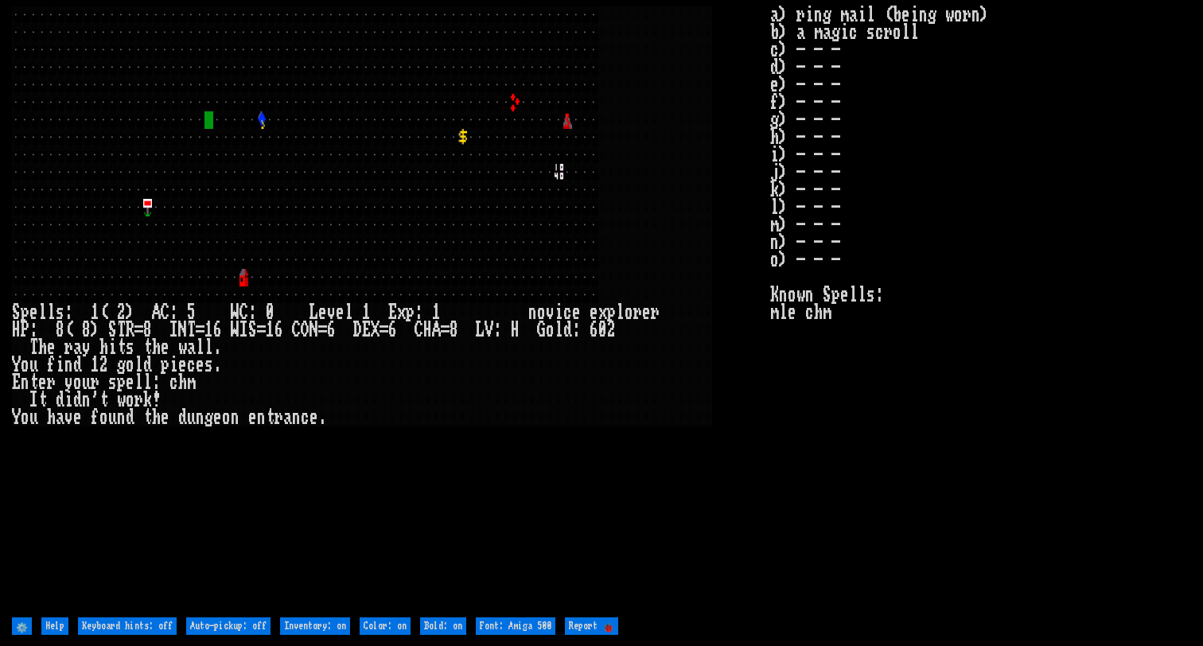 The height and width of the screenshot is (646, 1203). Describe the element at coordinates (235, 330) in the screenshot. I see `div: W` at that location.